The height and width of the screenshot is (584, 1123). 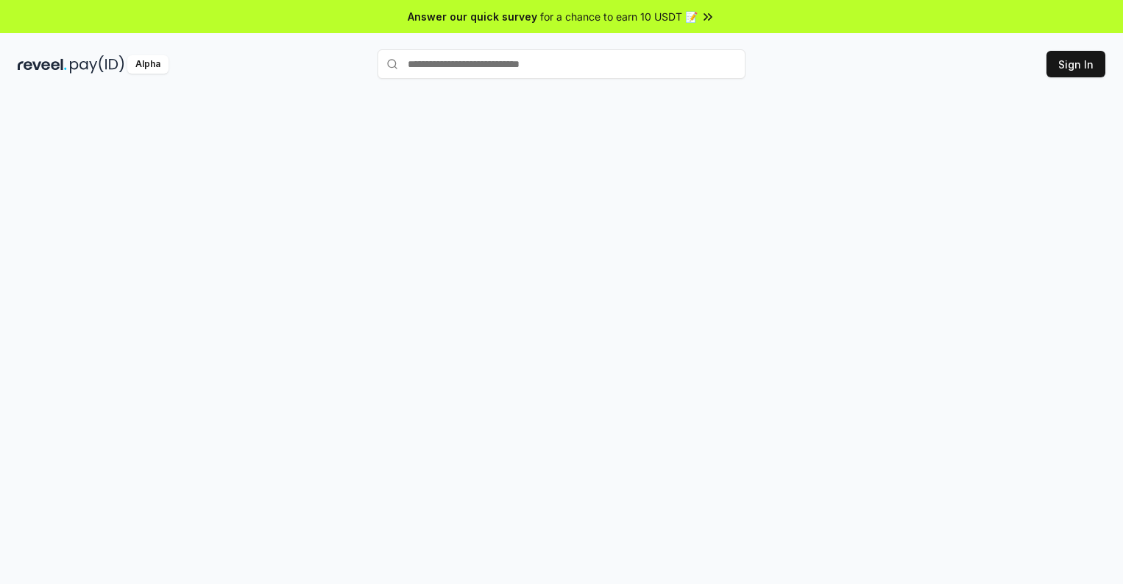 What do you see at coordinates (619, 16) in the screenshot?
I see `span: for a chance to earn 10 USDT 📝` at bounding box center [619, 16].